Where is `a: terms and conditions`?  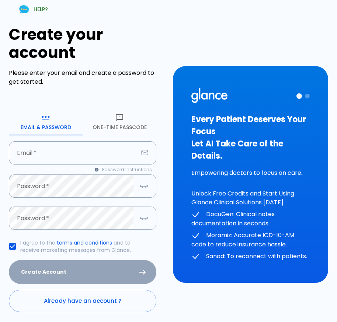 a: terms and conditions is located at coordinates (84, 243).